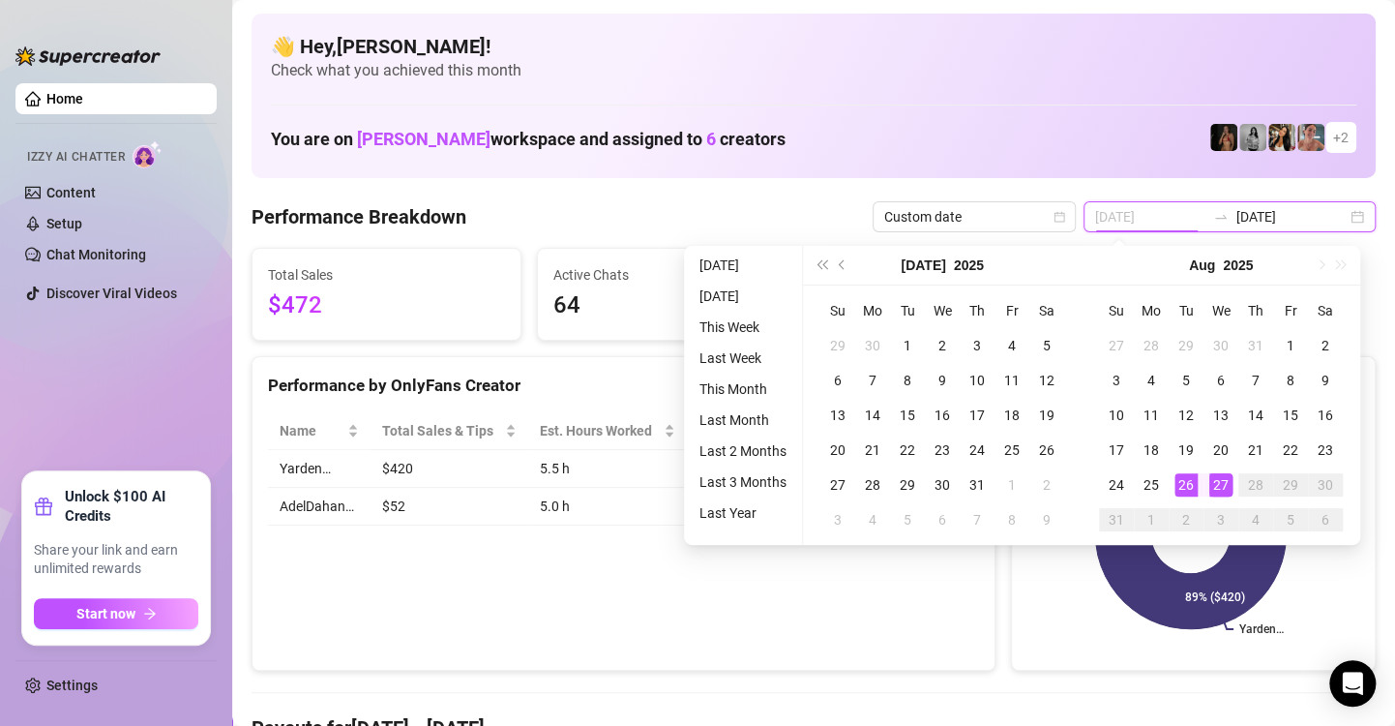 This screenshot has height=726, width=1395. I want to click on td: 2025-07-13, so click(838, 415).